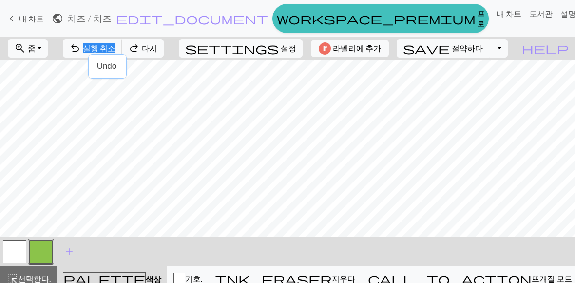  Describe the element at coordinates (69, 252) in the screenshot. I see `span: add` at that location.